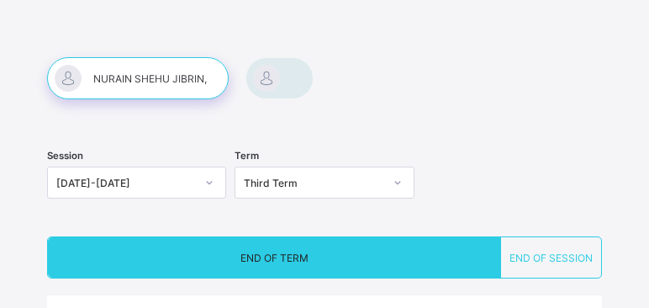 The image size is (649, 308). What do you see at coordinates (65, 156) in the screenshot?
I see `span: Session` at bounding box center [65, 156].